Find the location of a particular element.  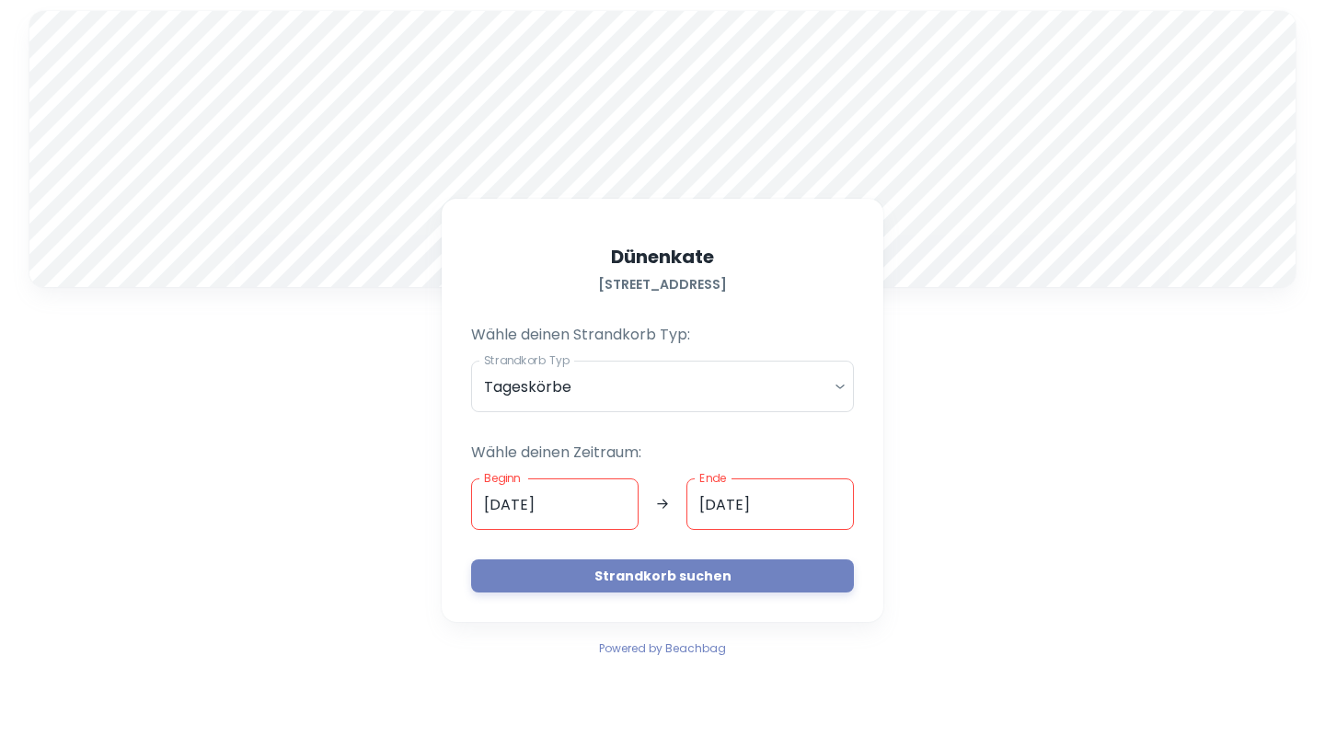

div: Tageskörbe is located at coordinates (663, 387).